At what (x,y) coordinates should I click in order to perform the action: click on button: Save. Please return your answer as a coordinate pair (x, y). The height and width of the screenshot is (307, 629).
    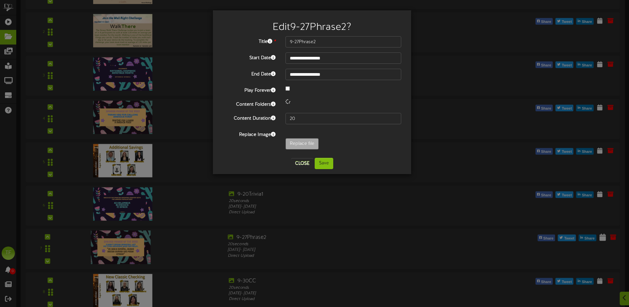
    Looking at the image, I should click on (324, 163).